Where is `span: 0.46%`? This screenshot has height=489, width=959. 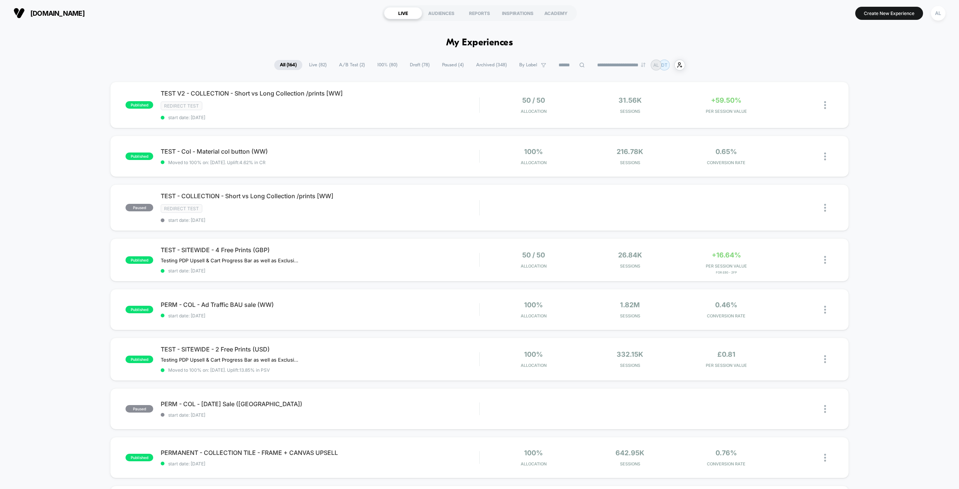
span: 0.46% is located at coordinates (726, 304).